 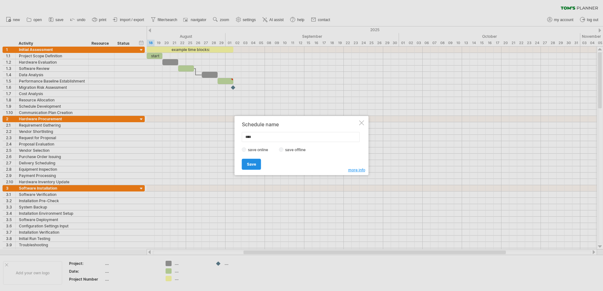 I want to click on span: Save, so click(x=251, y=164).